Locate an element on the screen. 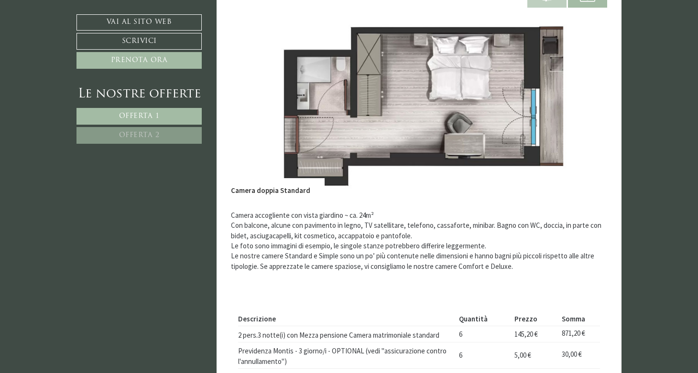  th: Quantità is located at coordinates (483, 319).